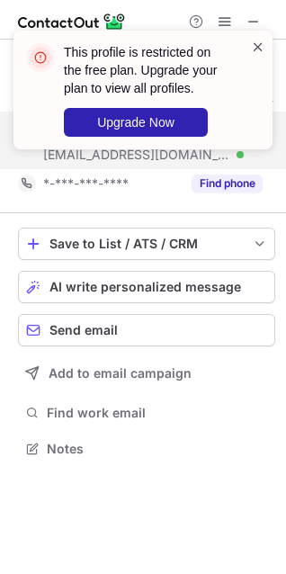  Describe the element at coordinates (147, 413) in the screenshot. I see `button: Find work email` at that location.